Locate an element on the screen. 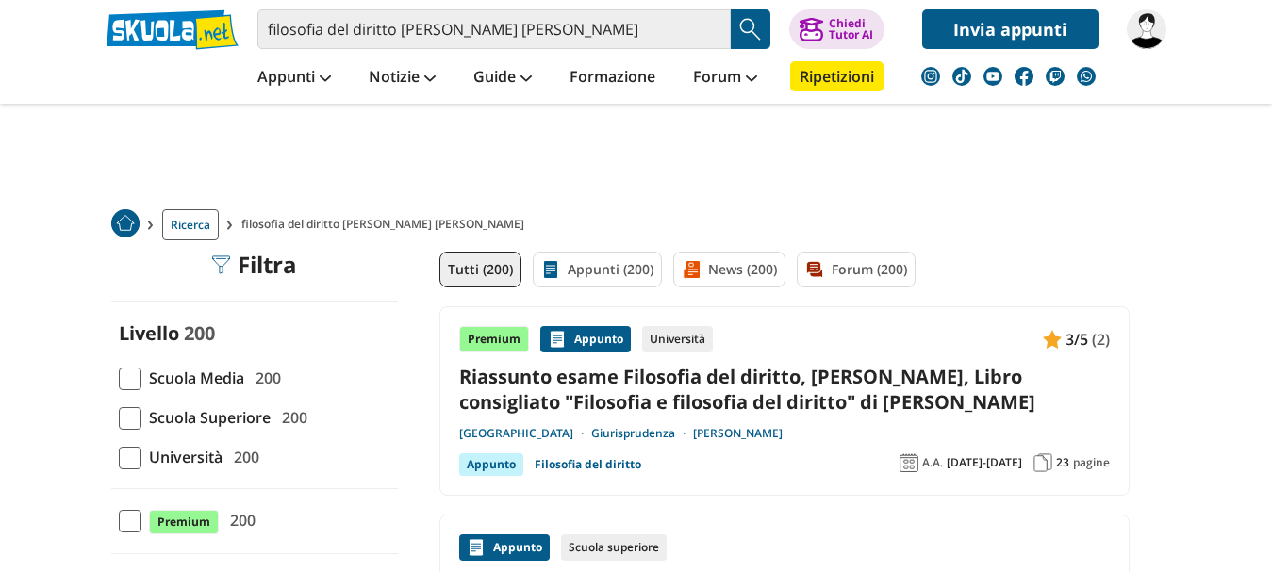  img: youtube is located at coordinates (993, 76).